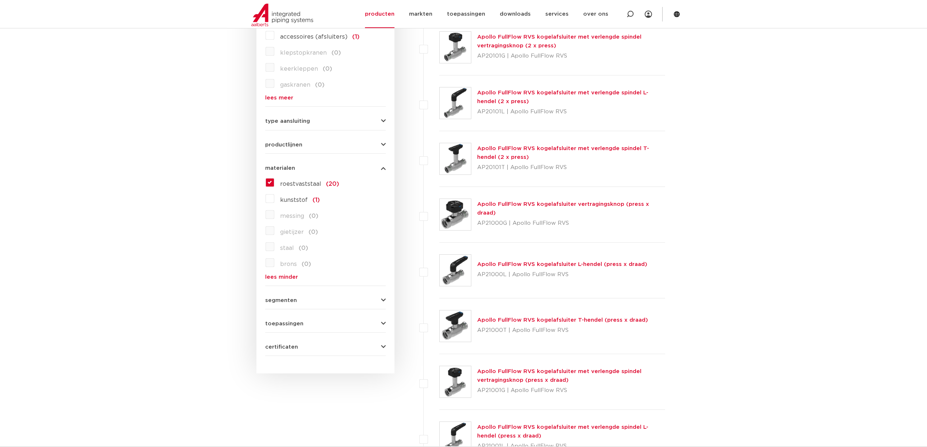 This screenshot has width=927, height=447. What do you see at coordinates (562, 320) in the screenshot?
I see `a: Apollo FullFlow RVS kogelafsluiter T-hendel (press x draad)` at bounding box center [562, 320].